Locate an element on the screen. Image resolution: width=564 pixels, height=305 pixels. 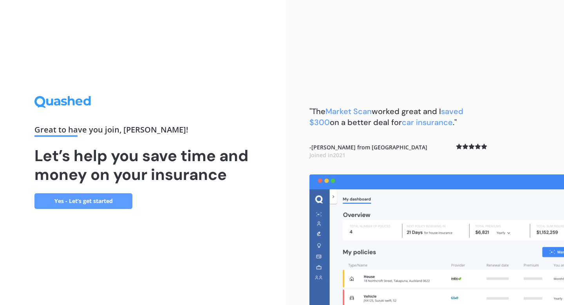
span: Market Scan is located at coordinates (348, 111).